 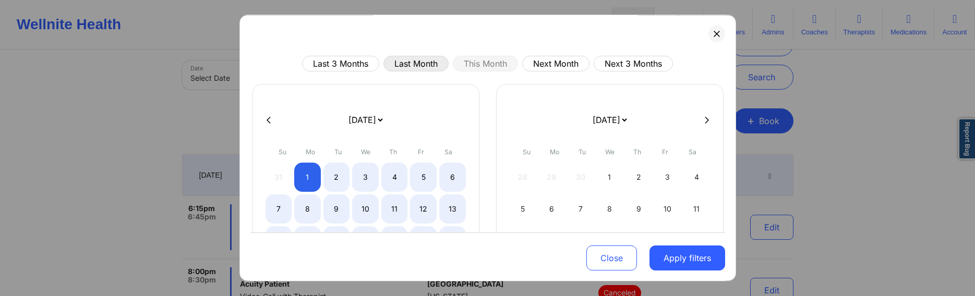 What do you see at coordinates (639, 177) in the screenshot?
I see `div: Thu Oct 02 2025` at bounding box center [639, 177].